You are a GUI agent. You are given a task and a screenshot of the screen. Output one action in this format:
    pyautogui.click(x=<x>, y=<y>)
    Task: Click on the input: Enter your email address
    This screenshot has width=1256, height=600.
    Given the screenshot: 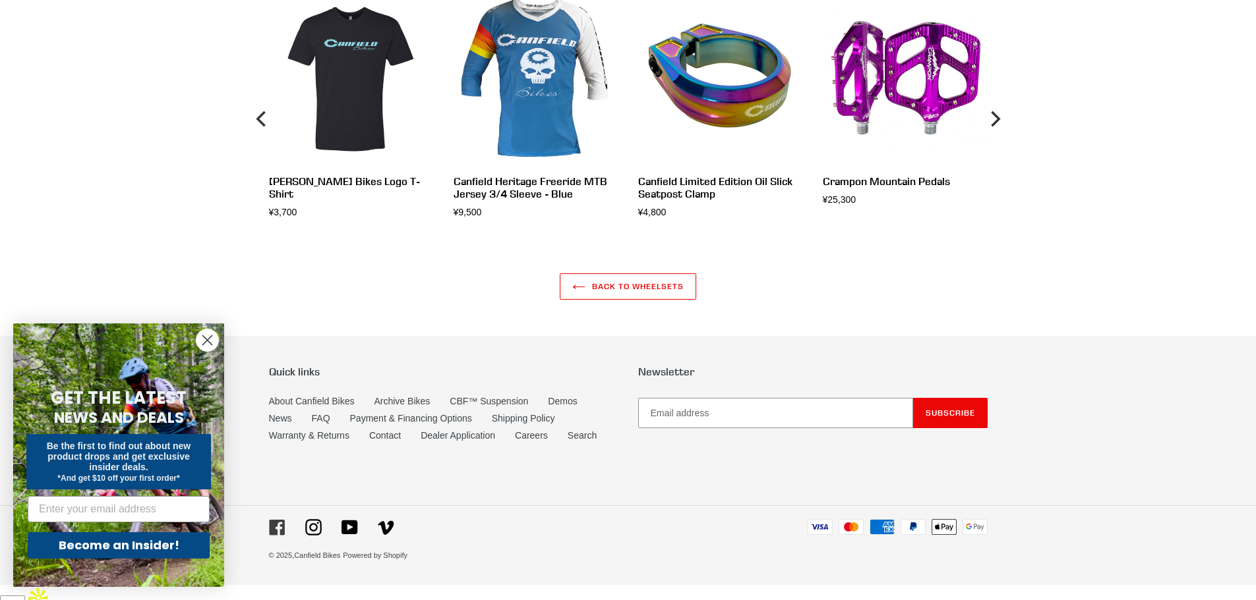 What is the action you would take?
    pyautogui.click(x=119, y=510)
    